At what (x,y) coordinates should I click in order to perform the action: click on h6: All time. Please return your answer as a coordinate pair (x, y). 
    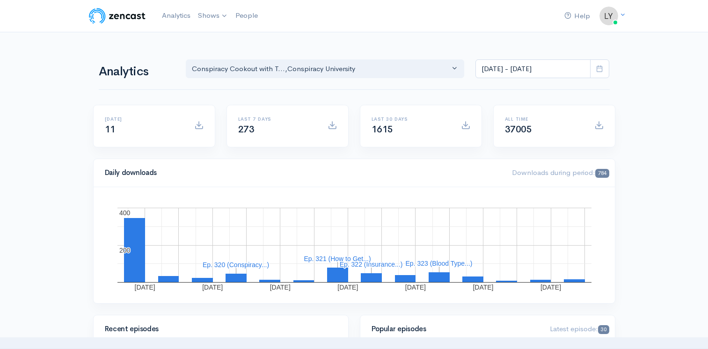
    Looking at the image, I should click on (544, 119).